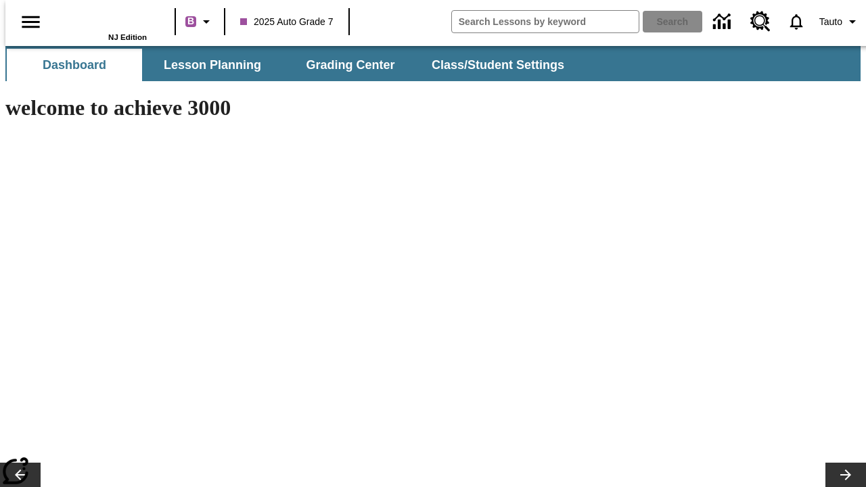  Describe the element at coordinates (797, 22) in the screenshot. I see `a: Notifications` at that location.